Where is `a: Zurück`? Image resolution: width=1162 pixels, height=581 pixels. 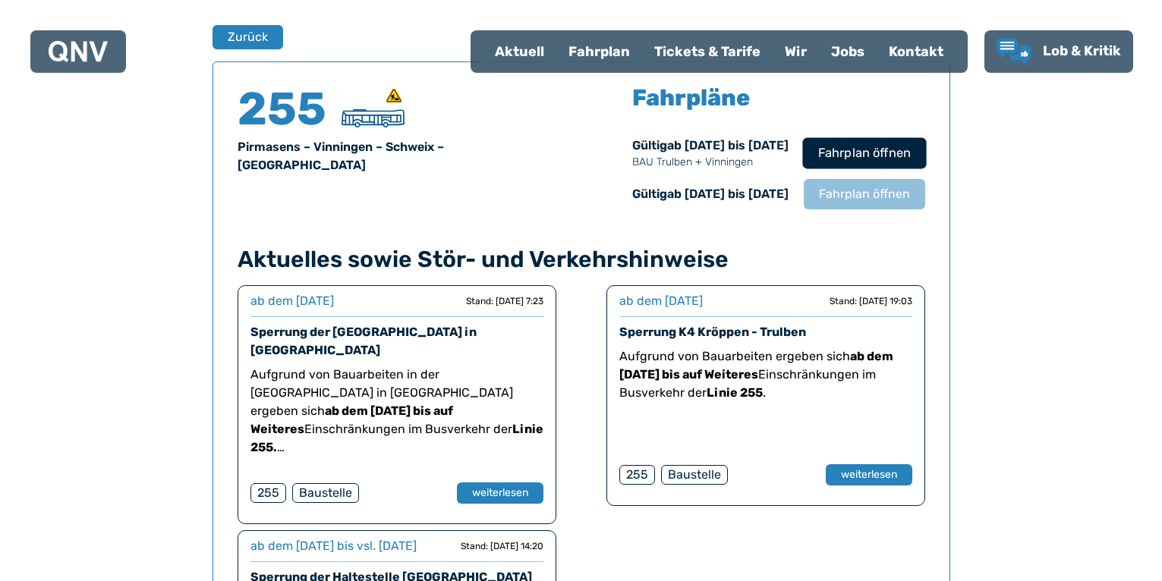 a: Zurück is located at coordinates (243, 37).